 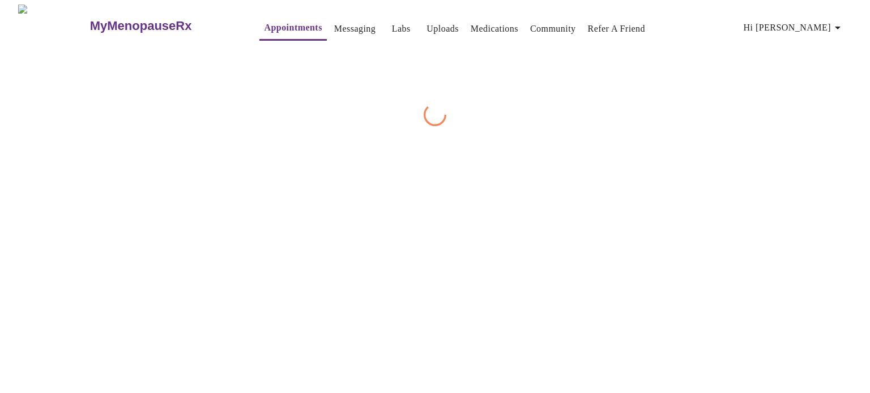 I want to click on a: Medications, so click(x=494, y=29).